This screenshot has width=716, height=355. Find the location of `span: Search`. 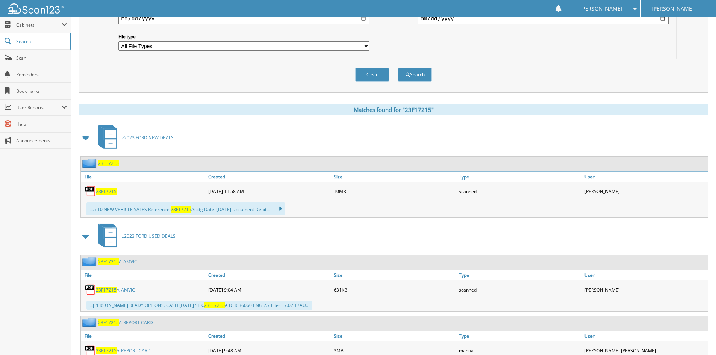

span: Search is located at coordinates (41, 41).